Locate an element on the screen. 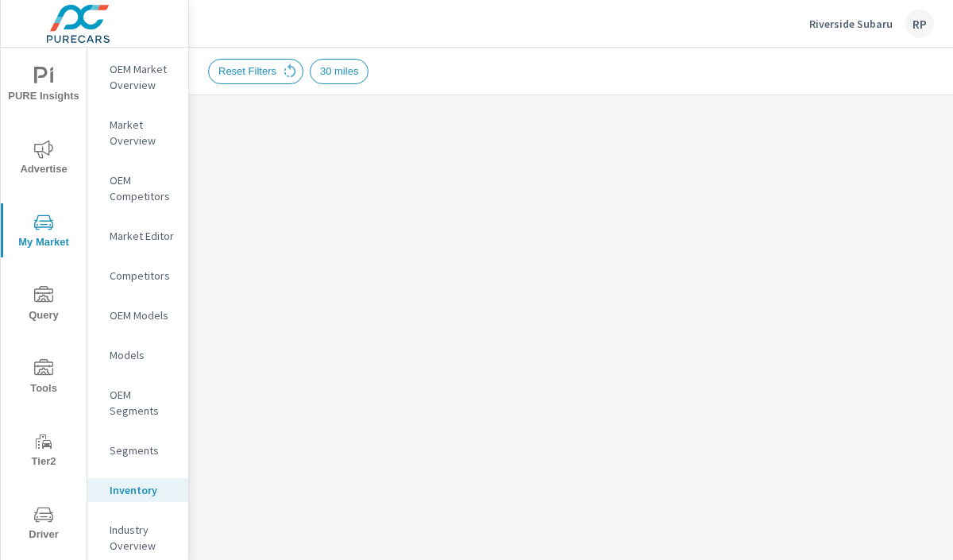 This screenshot has height=560, width=953. div: Industry Overview is located at coordinates (137, 538).